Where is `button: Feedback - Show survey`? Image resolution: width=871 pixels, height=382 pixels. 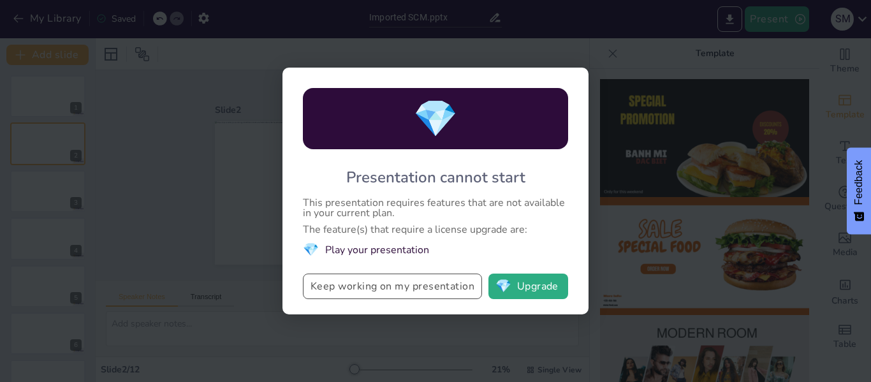 button: Feedback - Show survey is located at coordinates (859, 191).